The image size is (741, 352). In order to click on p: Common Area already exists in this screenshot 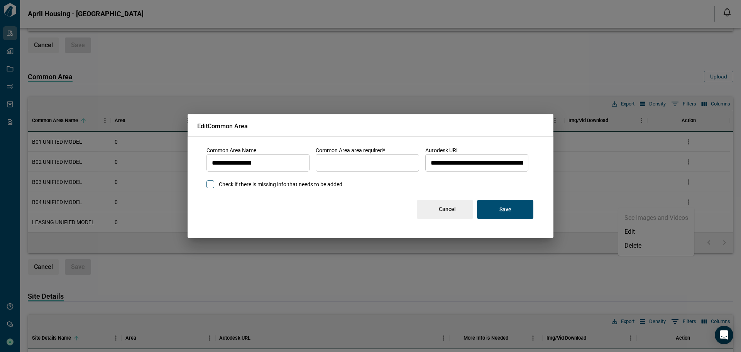, I will do `click(258, 176)`.